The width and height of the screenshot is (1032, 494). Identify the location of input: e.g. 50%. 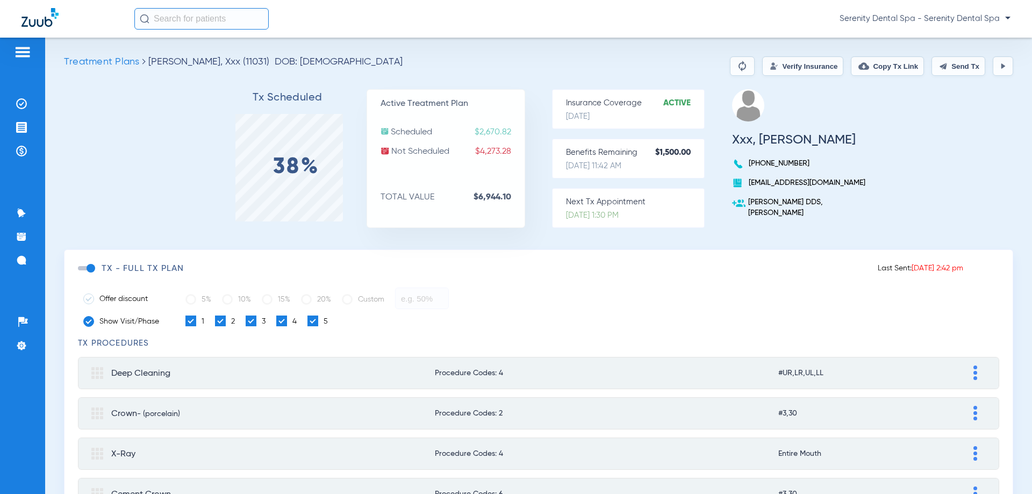
(422, 298).